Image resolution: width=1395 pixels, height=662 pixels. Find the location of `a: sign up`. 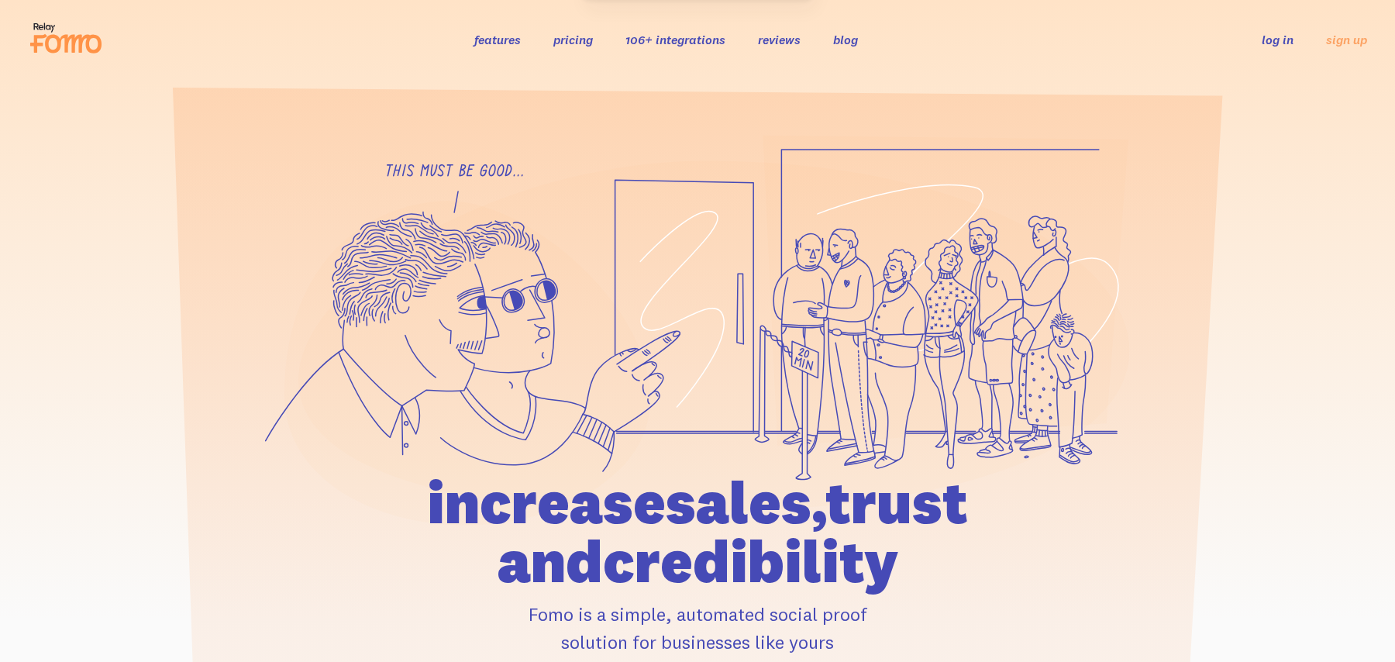

a: sign up is located at coordinates (1346, 40).